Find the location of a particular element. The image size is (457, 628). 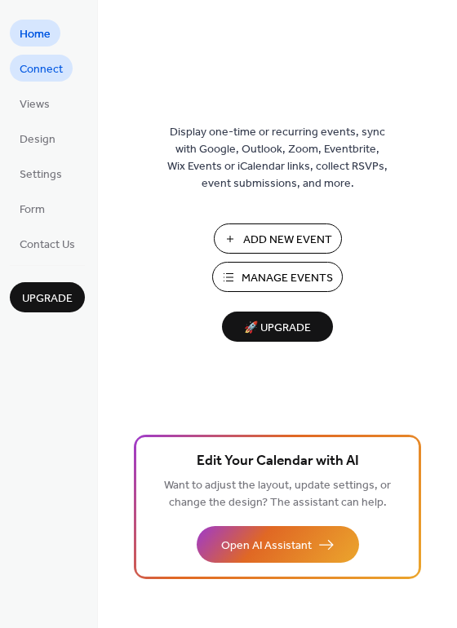

span: Manage Events is located at coordinates (287, 278).